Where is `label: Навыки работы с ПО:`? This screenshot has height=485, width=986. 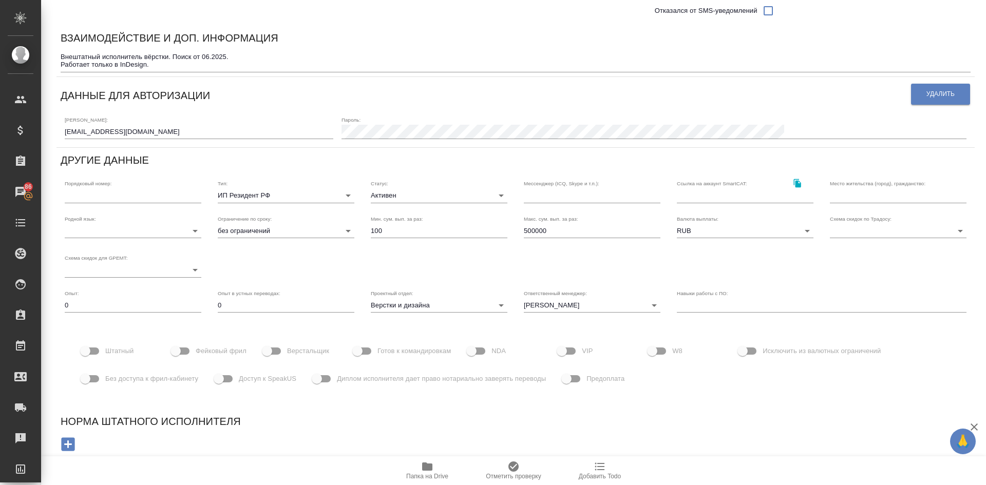
label: Навыки работы с ПО: is located at coordinates (702, 293).